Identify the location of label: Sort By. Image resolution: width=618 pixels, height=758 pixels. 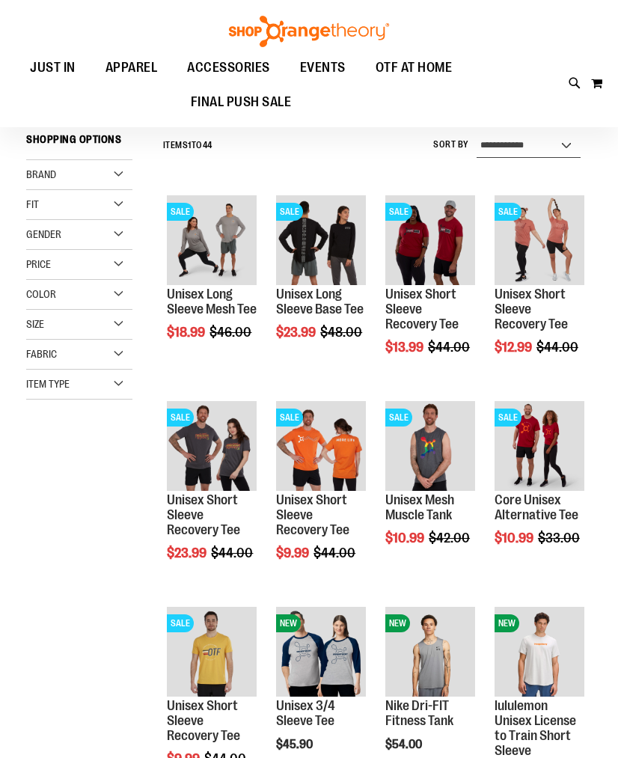
(451, 144).